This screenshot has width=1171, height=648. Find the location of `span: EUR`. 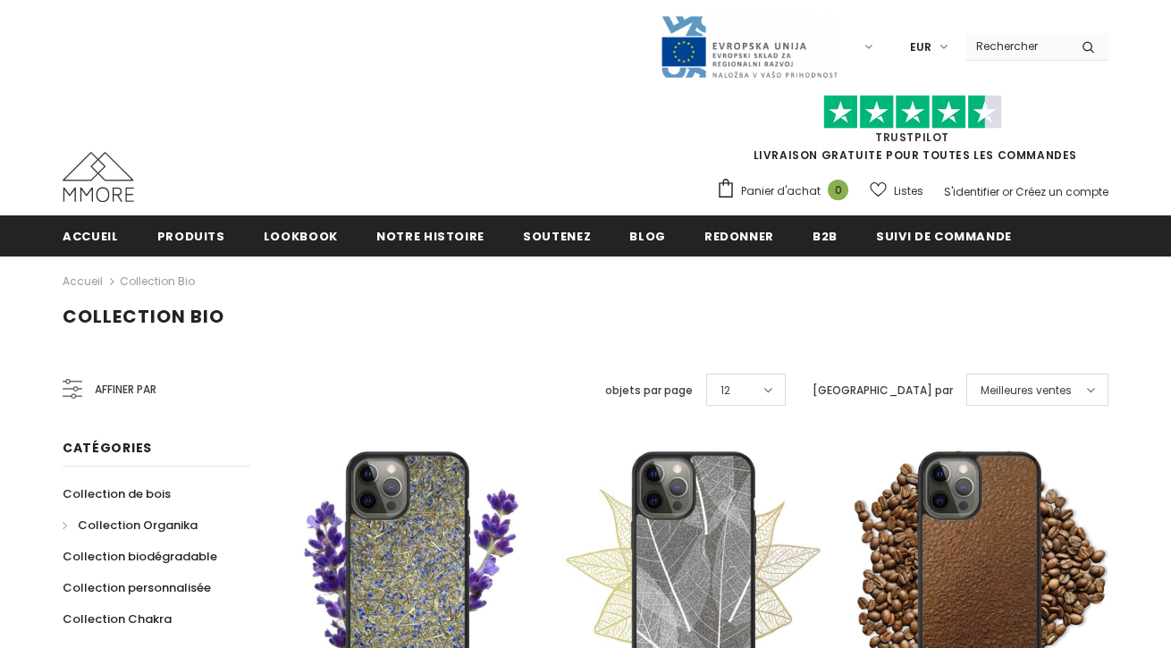

span: EUR is located at coordinates (921, 47).